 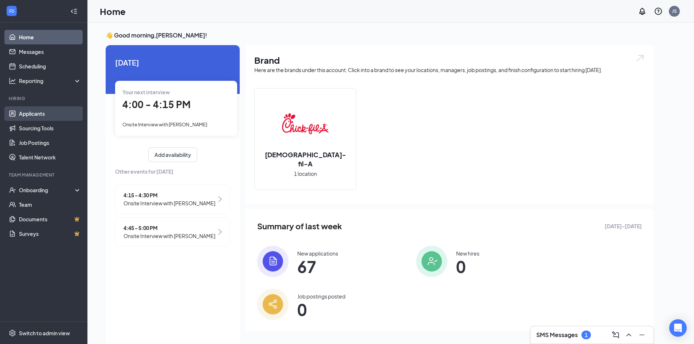 What do you see at coordinates (305, 174) in the screenshot?
I see `span: 1 location` at bounding box center [305, 174].